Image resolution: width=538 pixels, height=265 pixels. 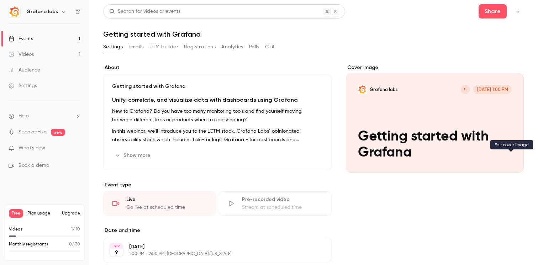 I want to click on div: Videos, so click(x=21, y=54).